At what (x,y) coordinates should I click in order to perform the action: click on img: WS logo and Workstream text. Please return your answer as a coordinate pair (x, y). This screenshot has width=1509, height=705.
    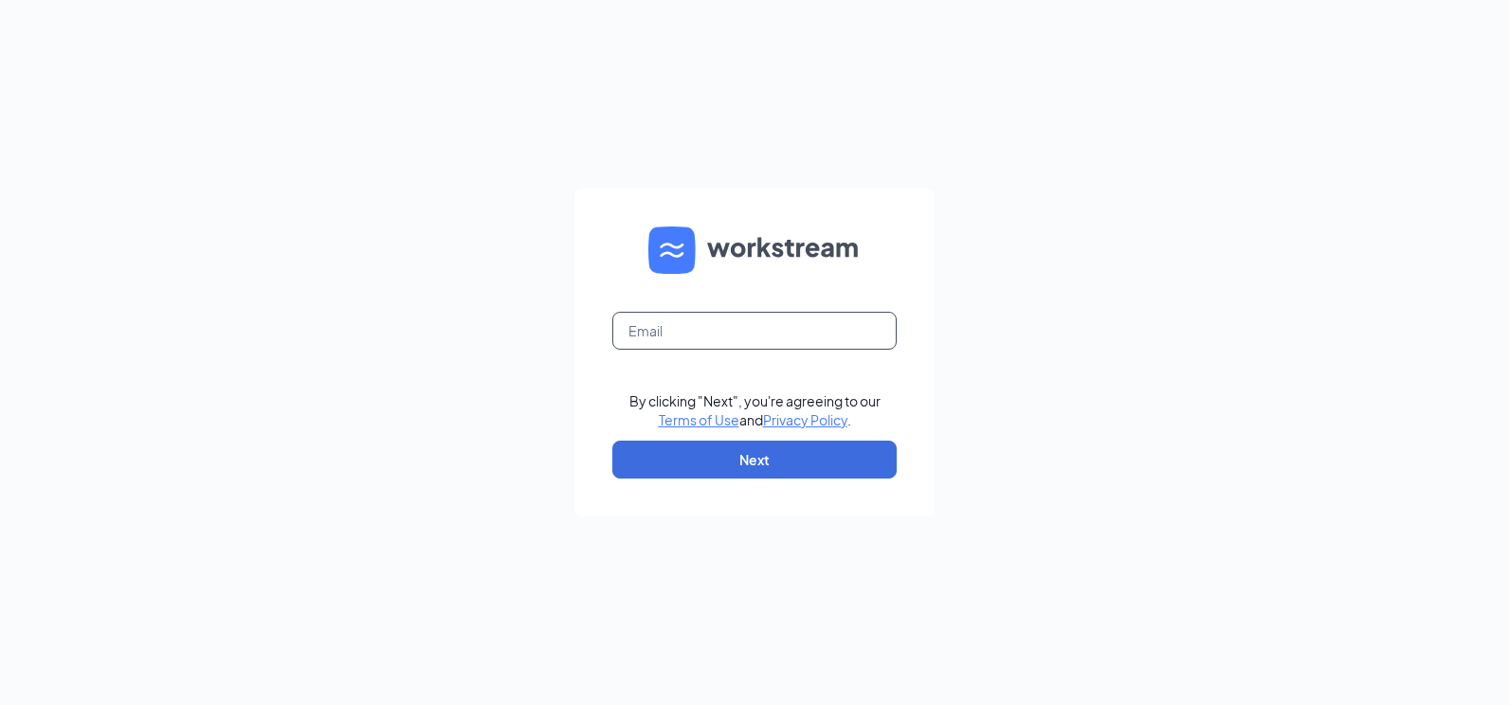
    Looking at the image, I should click on (755, 250).